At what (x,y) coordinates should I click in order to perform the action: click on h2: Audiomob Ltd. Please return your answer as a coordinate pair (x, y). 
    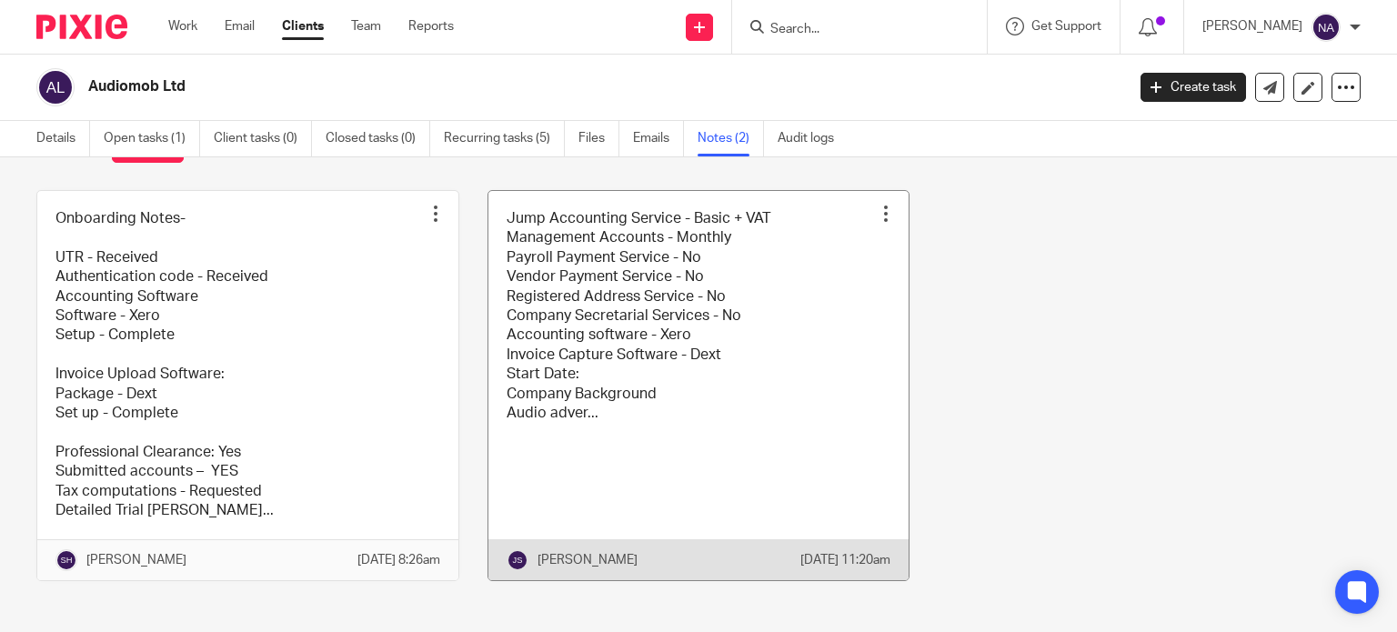
    Looking at the image, I should click on (499, 86).